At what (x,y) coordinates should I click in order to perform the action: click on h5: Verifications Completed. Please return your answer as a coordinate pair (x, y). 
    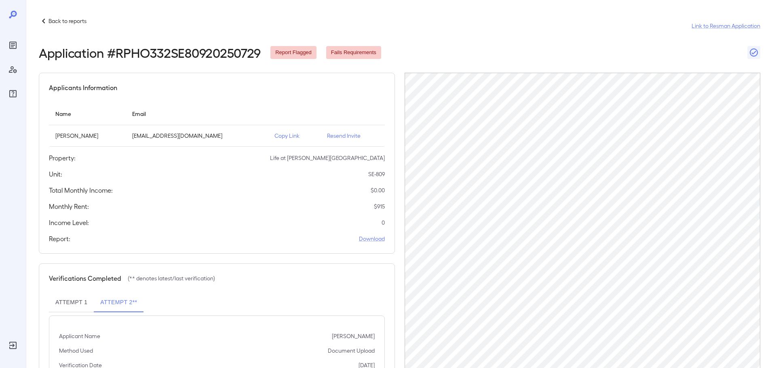
    Looking at the image, I should click on (85, 278).